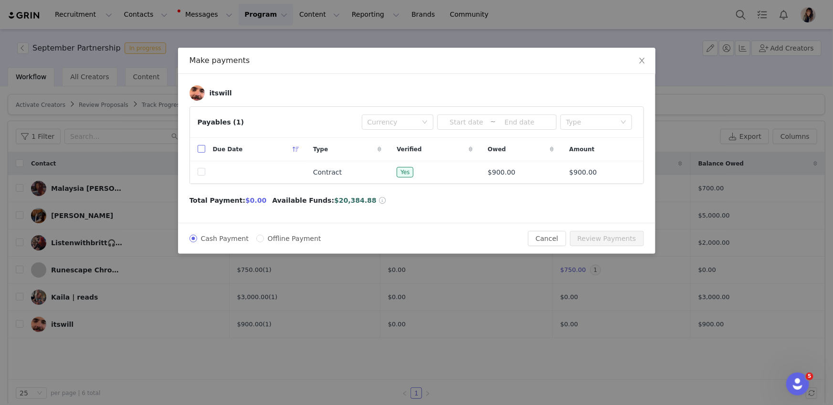  Describe the element at coordinates (417, 61) in the screenshot. I see `div: Make payments` at that location.